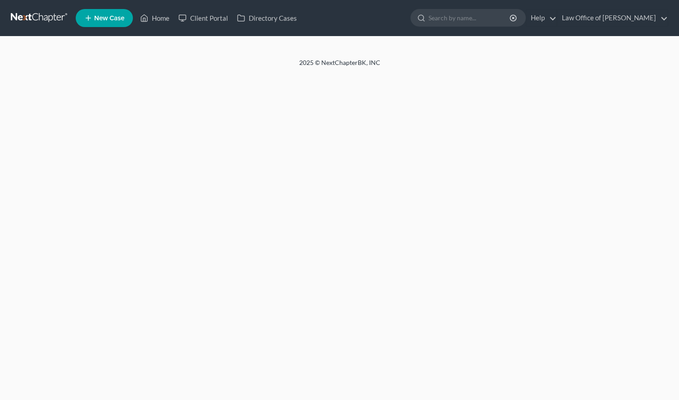  I want to click on div: 2025 © NextChapterBK, INC, so click(340, 66).